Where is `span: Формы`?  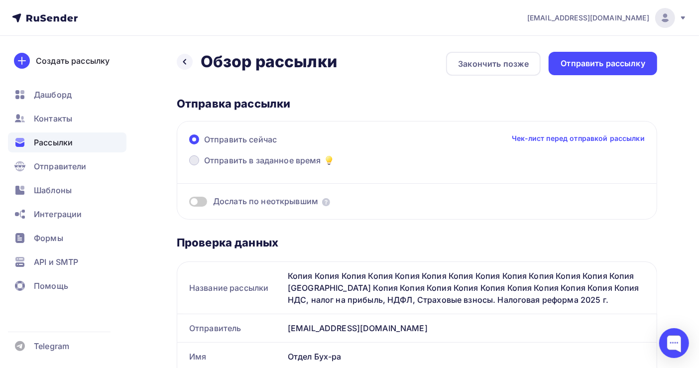
span: Формы is located at coordinates (48, 238).